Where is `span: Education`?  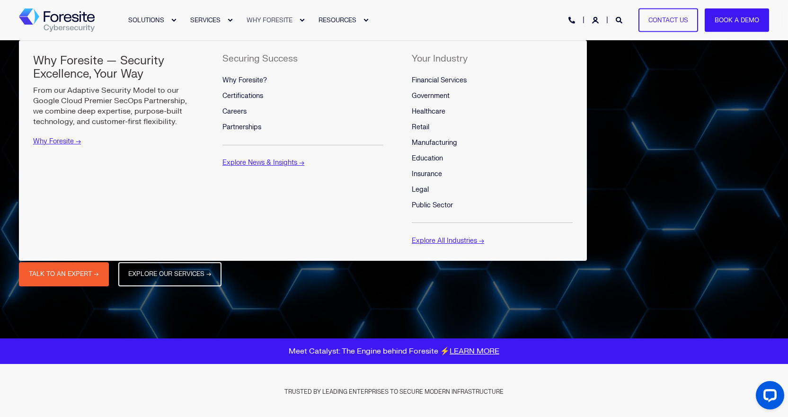 span: Education is located at coordinates (427, 158).